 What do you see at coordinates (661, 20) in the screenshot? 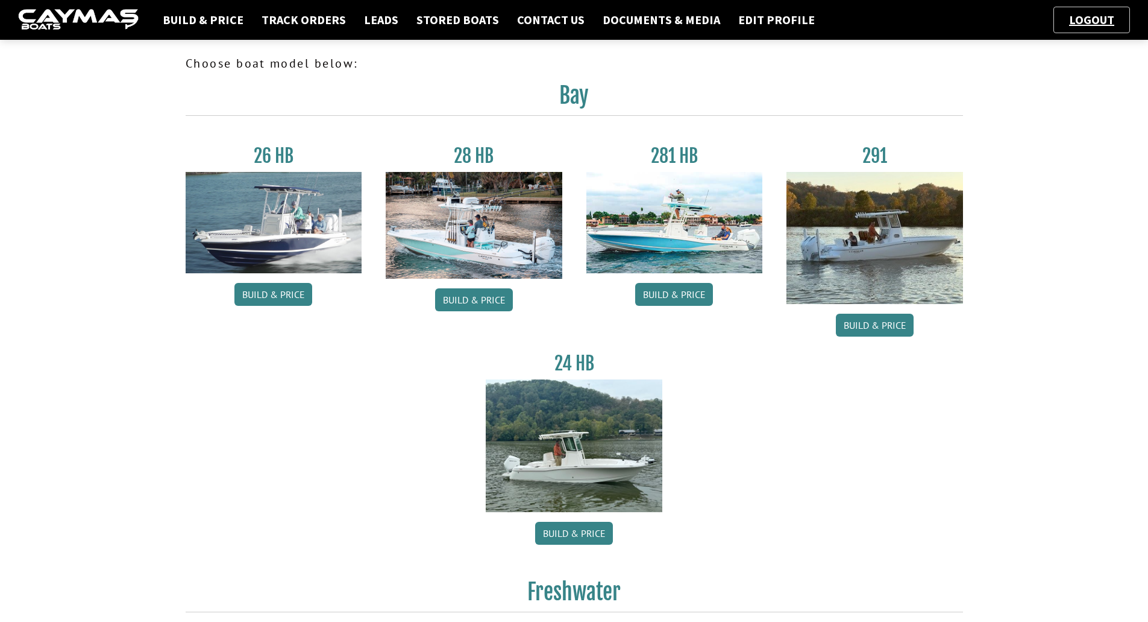
I see `a: Documents & Media` at bounding box center [661, 20].